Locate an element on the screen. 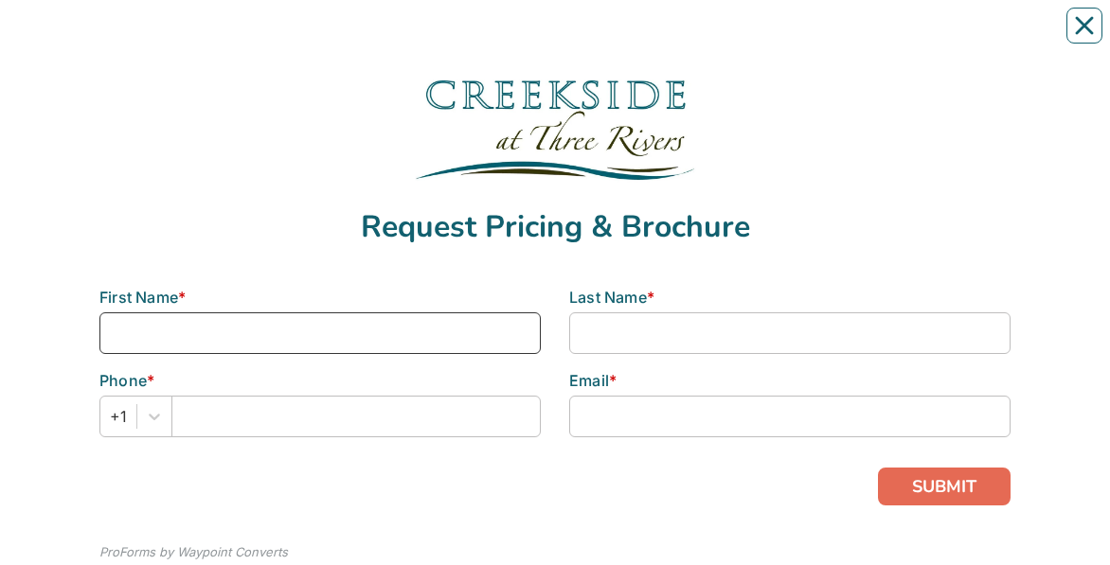  span: Phone is located at coordinates (123, 381).